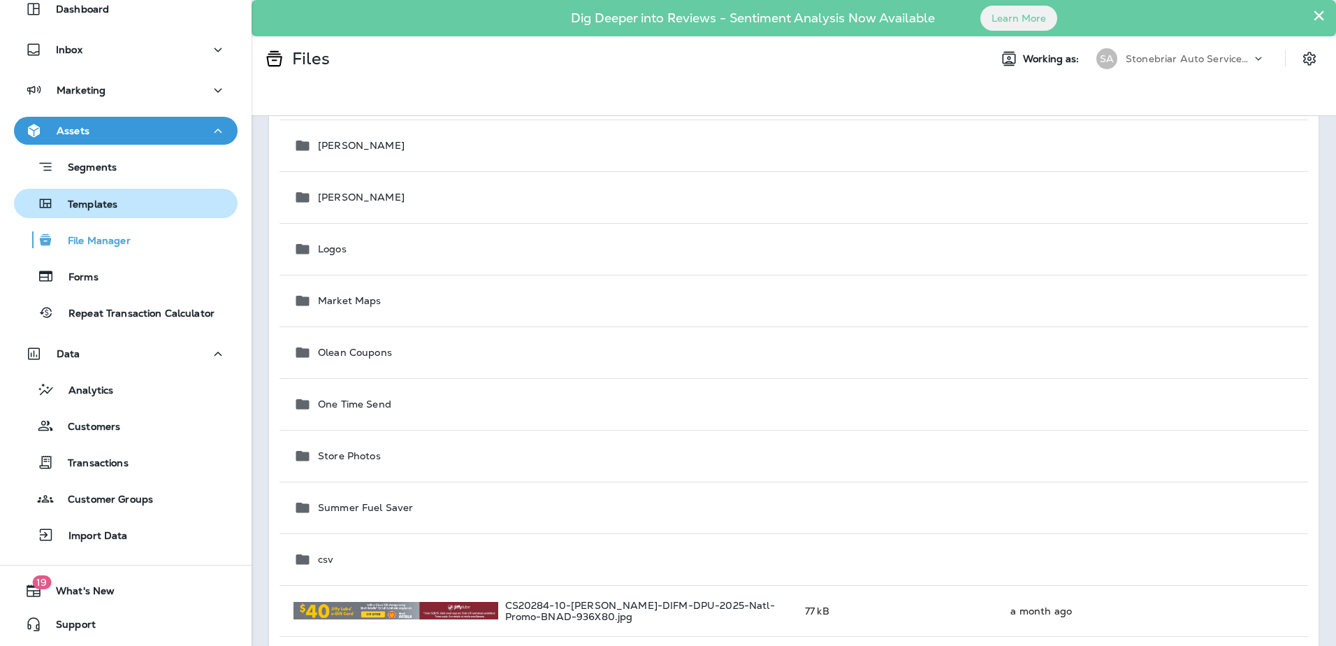  What do you see at coordinates (84, 391) in the screenshot?
I see `p: Analytics` at bounding box center [84, 391].